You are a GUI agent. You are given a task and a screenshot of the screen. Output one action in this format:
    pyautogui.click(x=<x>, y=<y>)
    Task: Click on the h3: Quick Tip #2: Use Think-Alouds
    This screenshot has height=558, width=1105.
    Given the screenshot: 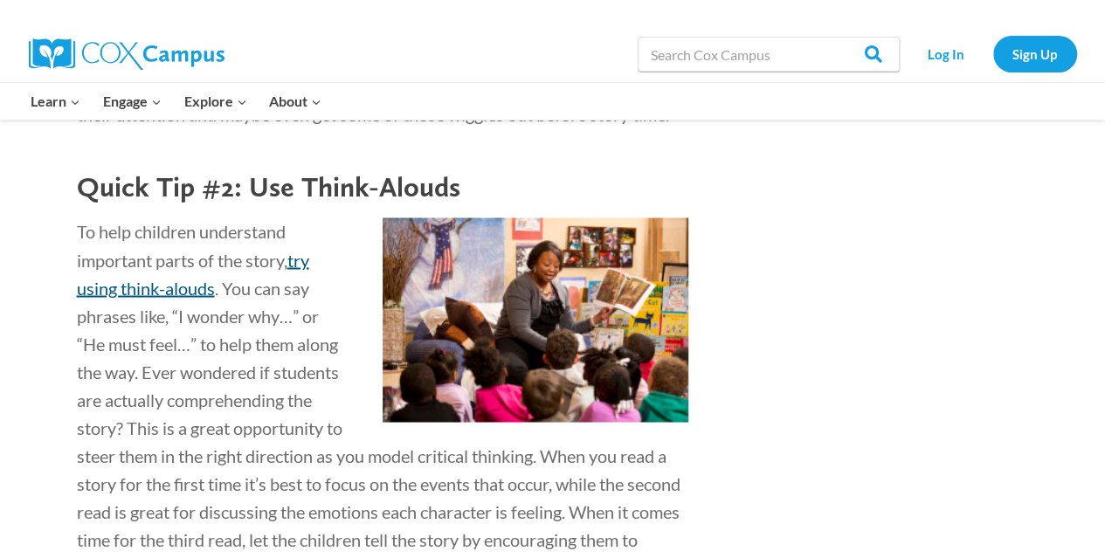 What is the action you would take?
    pyautogui.click(x=383, y=187)
    